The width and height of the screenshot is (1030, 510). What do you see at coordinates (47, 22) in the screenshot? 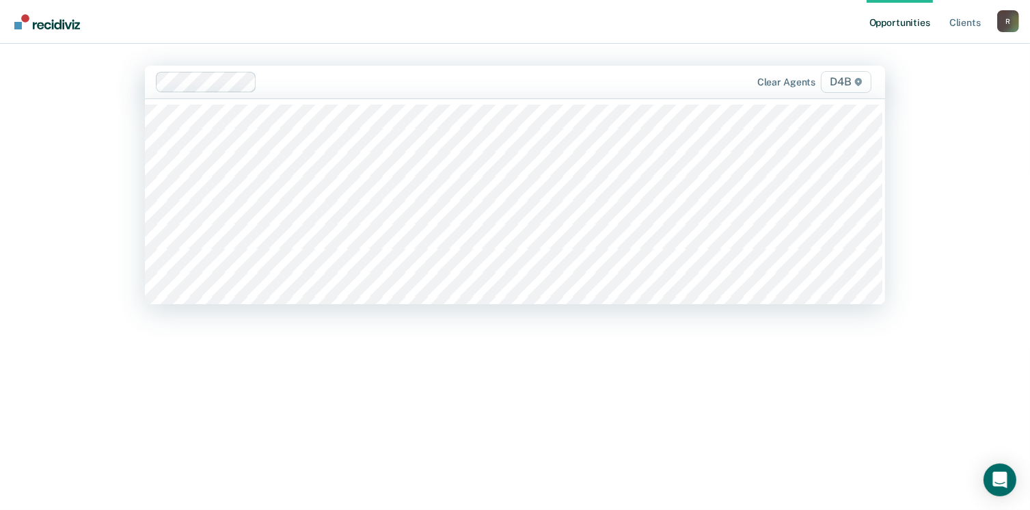
I see `img: Recidiviz` at bounding box center [47, 22].